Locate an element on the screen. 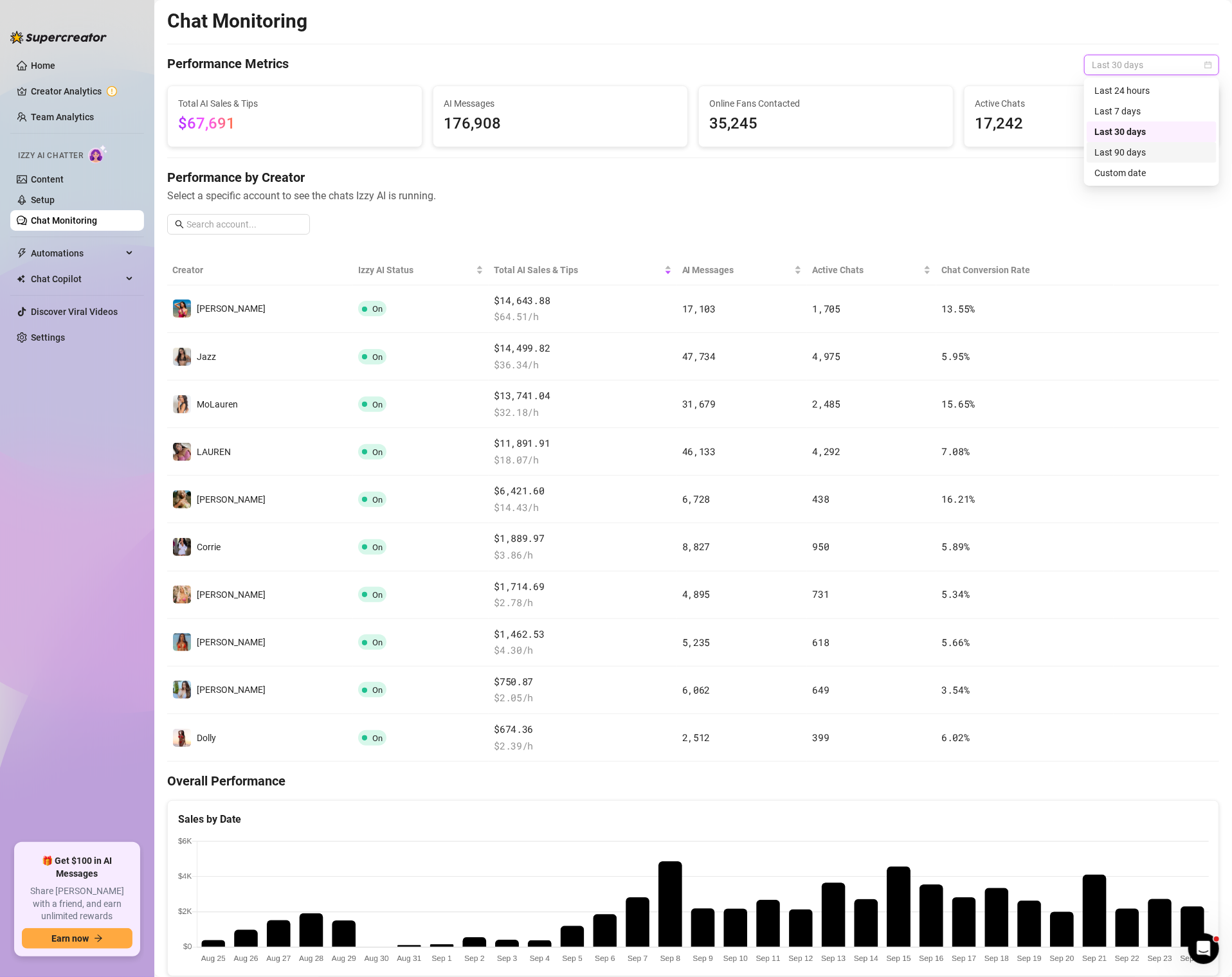 The width and height of the screenshot is (1232, 977). span: Online Fans Contacted is located at coordinates (826, 103).